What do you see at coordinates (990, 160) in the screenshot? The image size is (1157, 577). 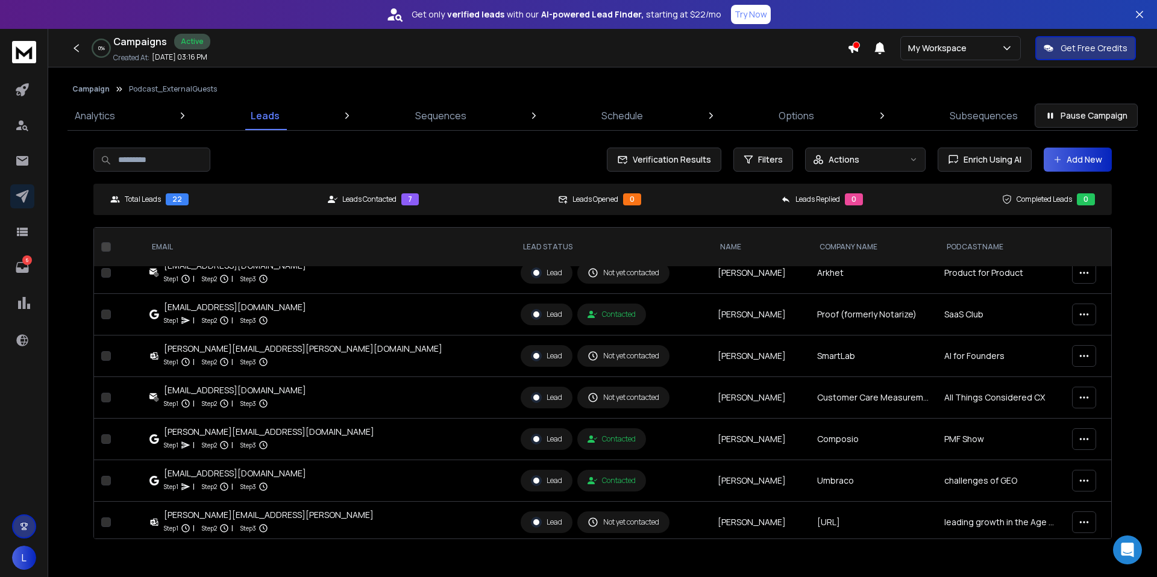 I see `span: Enrich Using AI` at bounding box center [990, 160].